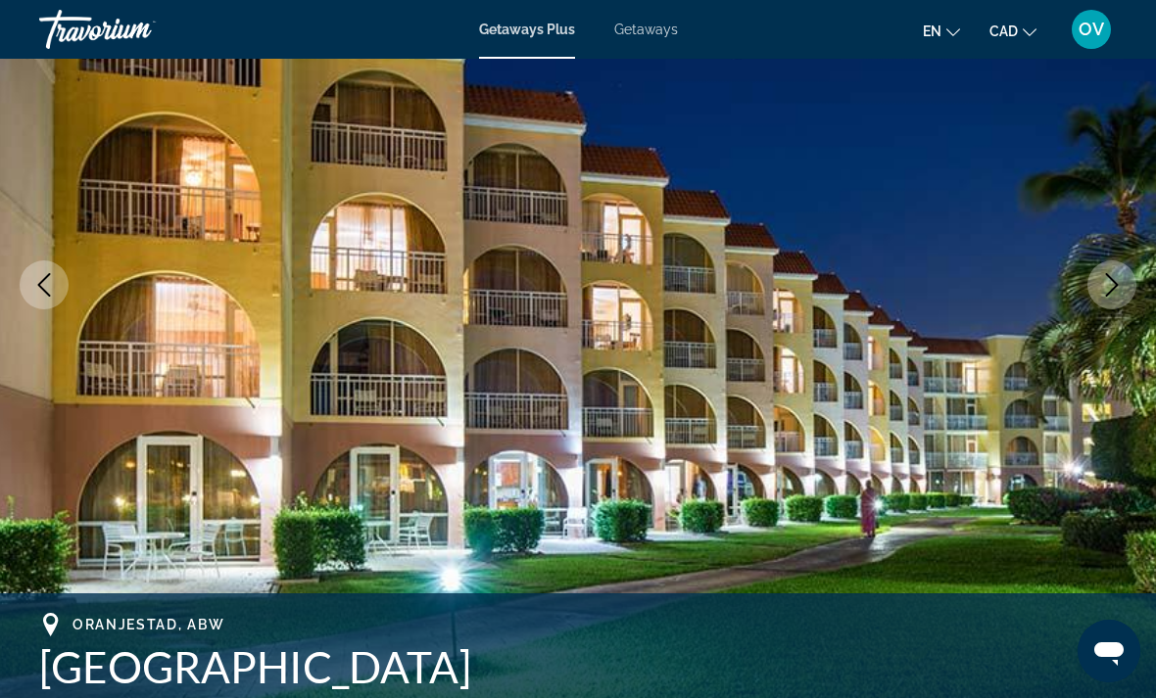 This screenshot has height=698, width=1156. What do you see at coordinates (932, 31) in the screenshot?
I see `span: en` at bounding box center [932, 31].